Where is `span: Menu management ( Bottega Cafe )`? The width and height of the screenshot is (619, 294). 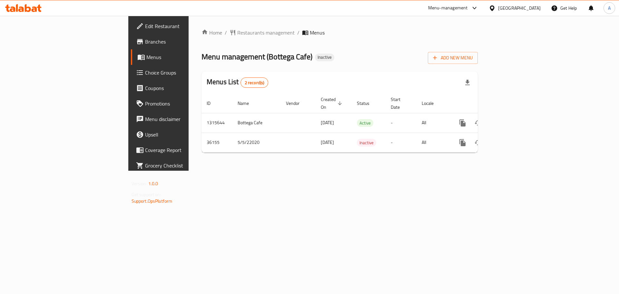
span: Menu management ( Bottega Cafe ) is located at coordinates (257, 56).